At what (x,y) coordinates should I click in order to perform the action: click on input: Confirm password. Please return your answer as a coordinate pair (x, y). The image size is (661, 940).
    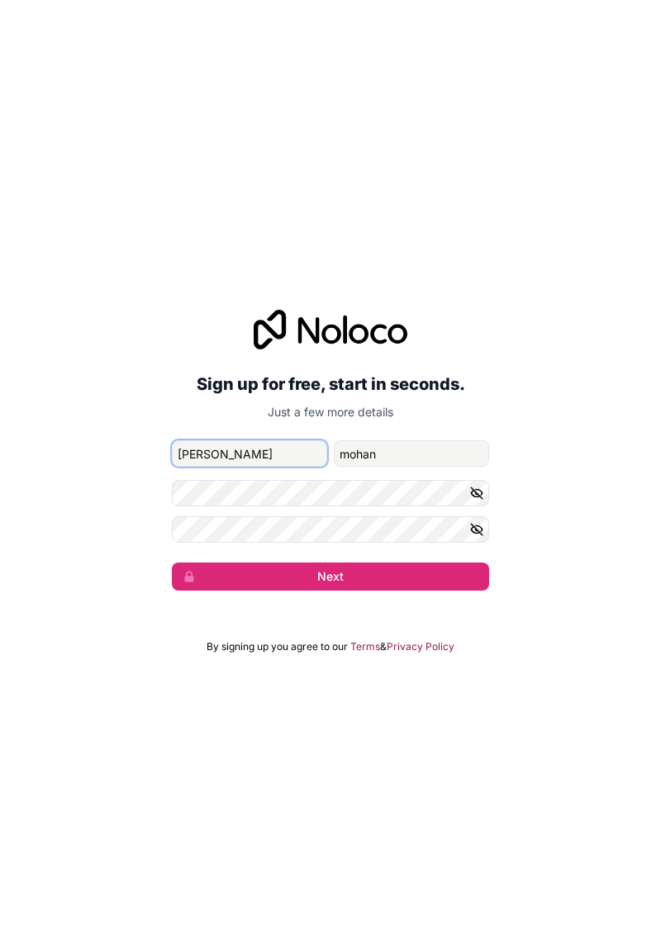
    Looking at the image, I should click on (330, 529).